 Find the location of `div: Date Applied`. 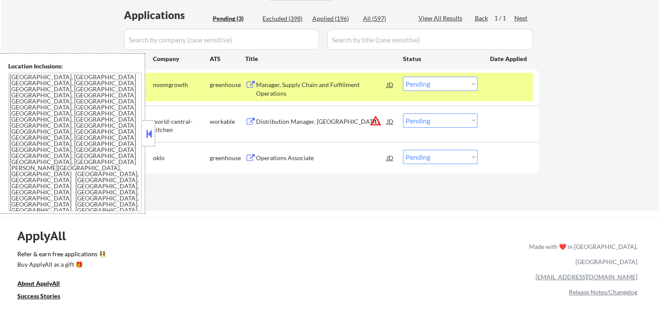

div: Date Applied is located at coordinates (509, 59).